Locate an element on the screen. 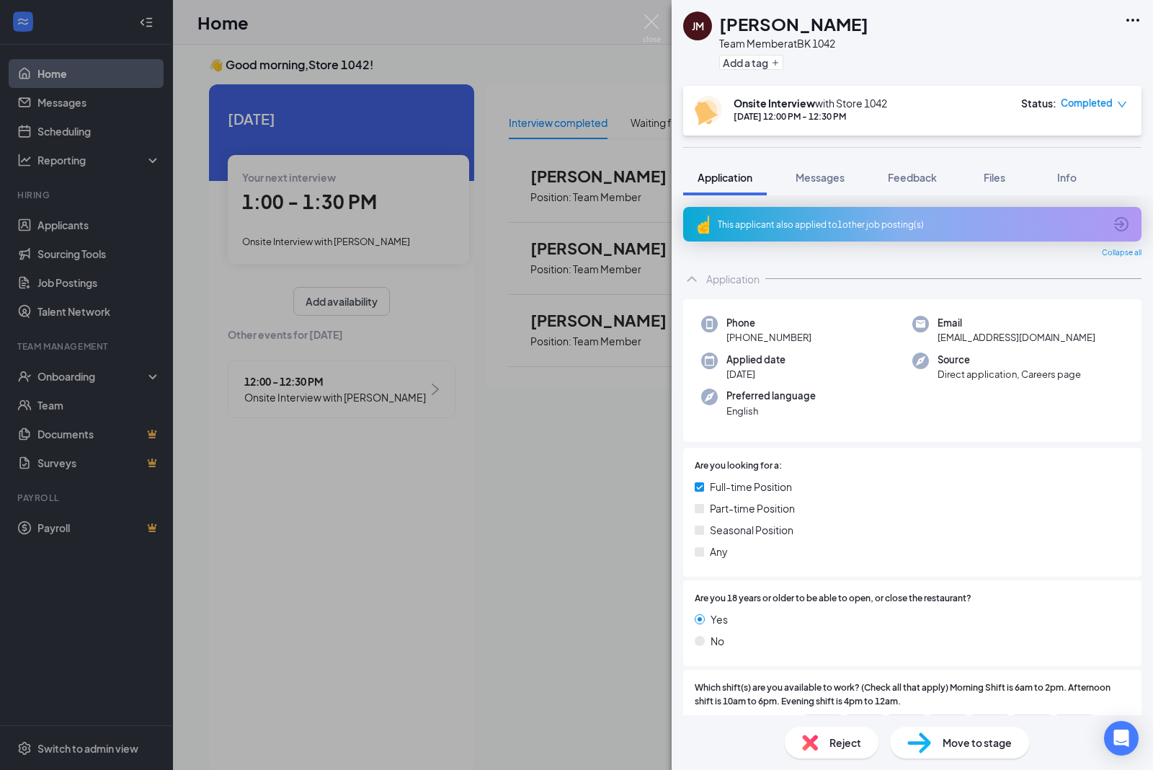 Image resolution: width=1153 pixels, height=770 pixels. svg: Ellipses is located at coordinates (1133, 20).